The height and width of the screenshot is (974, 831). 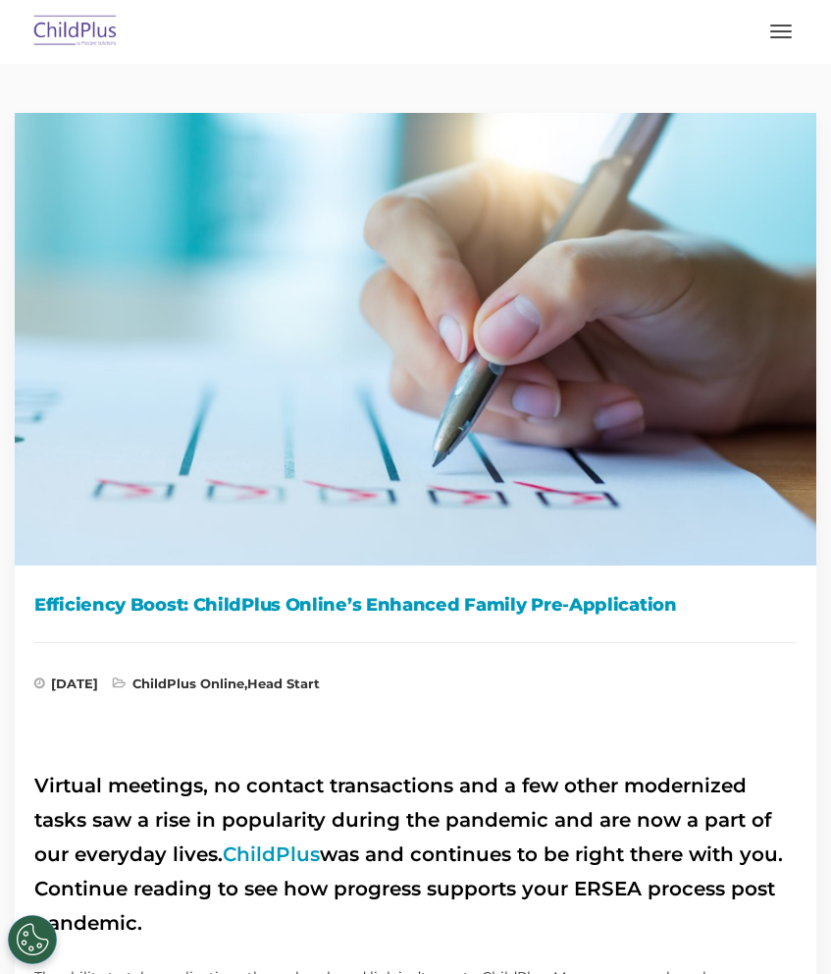 What do you see at coordinates (415, 605) in the screenshot?
I see `h1: Efficiency Boost: ChildPlus Online’s Enhanced Family Pre-Application` at bounding box center [415, 605].